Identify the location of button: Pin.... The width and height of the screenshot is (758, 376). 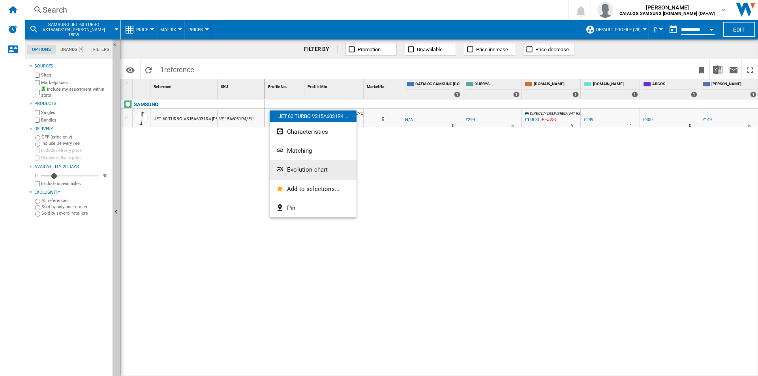
(313, 208).